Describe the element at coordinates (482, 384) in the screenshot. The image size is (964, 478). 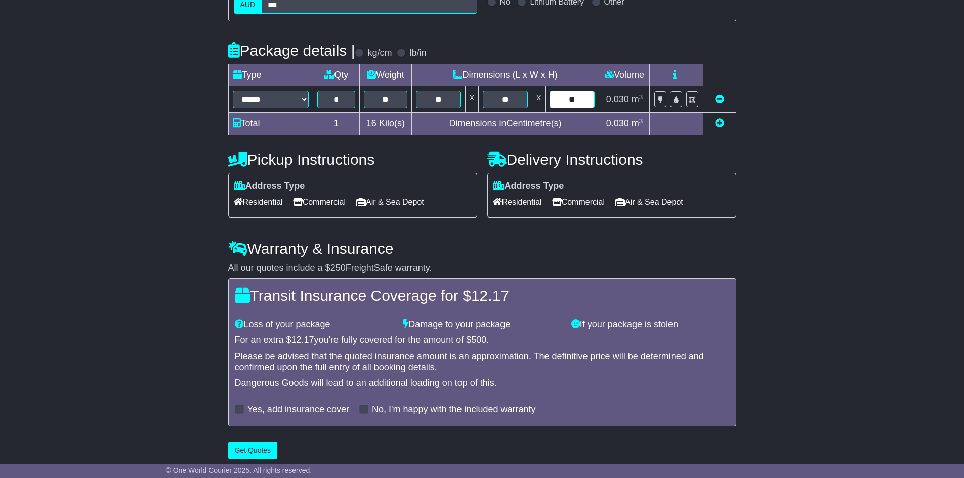
I see `div: Dangerous Goods will lead to an additional loading on top of this.` at that location.